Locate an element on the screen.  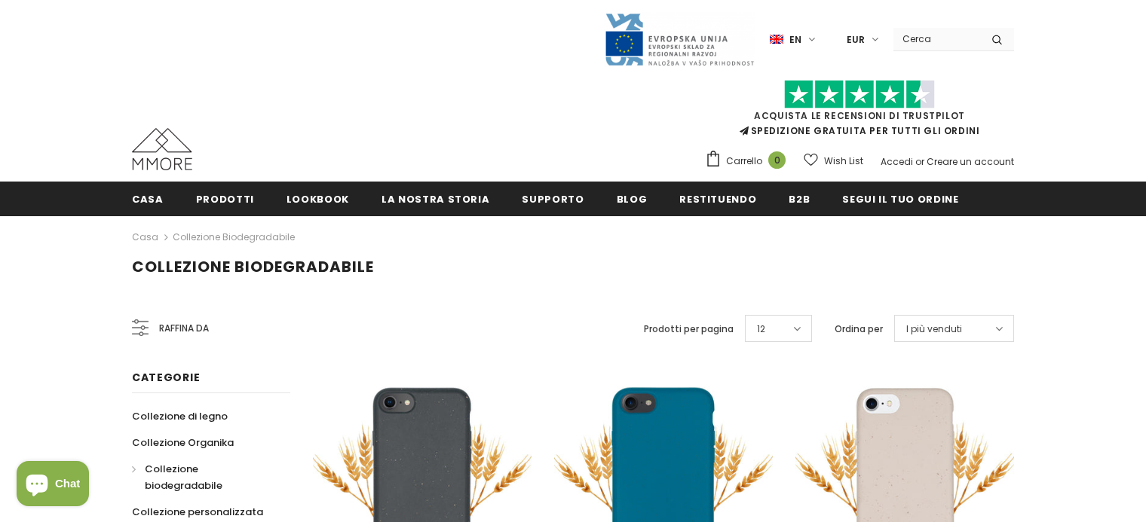
span: 12 is located at coordinates (761, 329).